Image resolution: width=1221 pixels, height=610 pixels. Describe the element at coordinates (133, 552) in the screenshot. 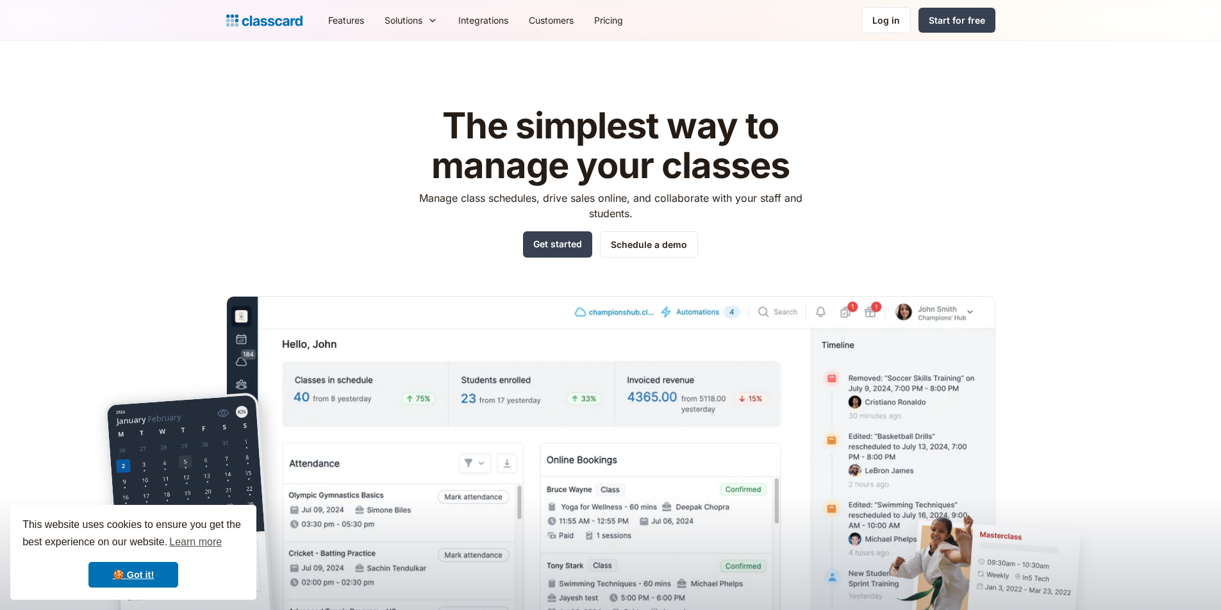

I see `div: cookieconsent` at that location.